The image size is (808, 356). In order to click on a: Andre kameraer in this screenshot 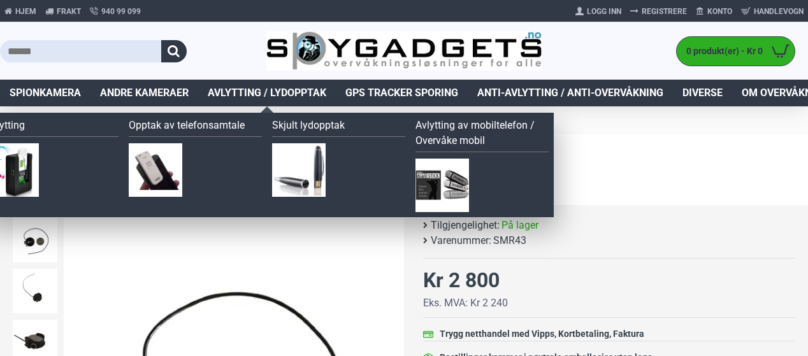, I will do `click(144, 93)`.